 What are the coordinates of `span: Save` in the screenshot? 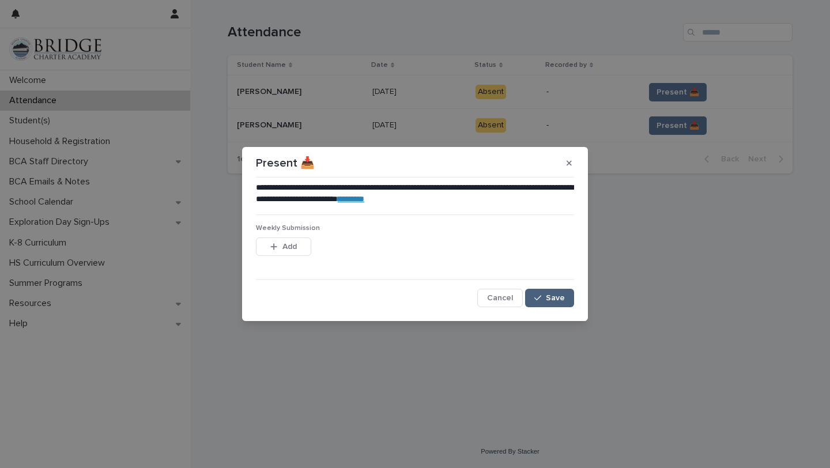 It's located at (555, 298).